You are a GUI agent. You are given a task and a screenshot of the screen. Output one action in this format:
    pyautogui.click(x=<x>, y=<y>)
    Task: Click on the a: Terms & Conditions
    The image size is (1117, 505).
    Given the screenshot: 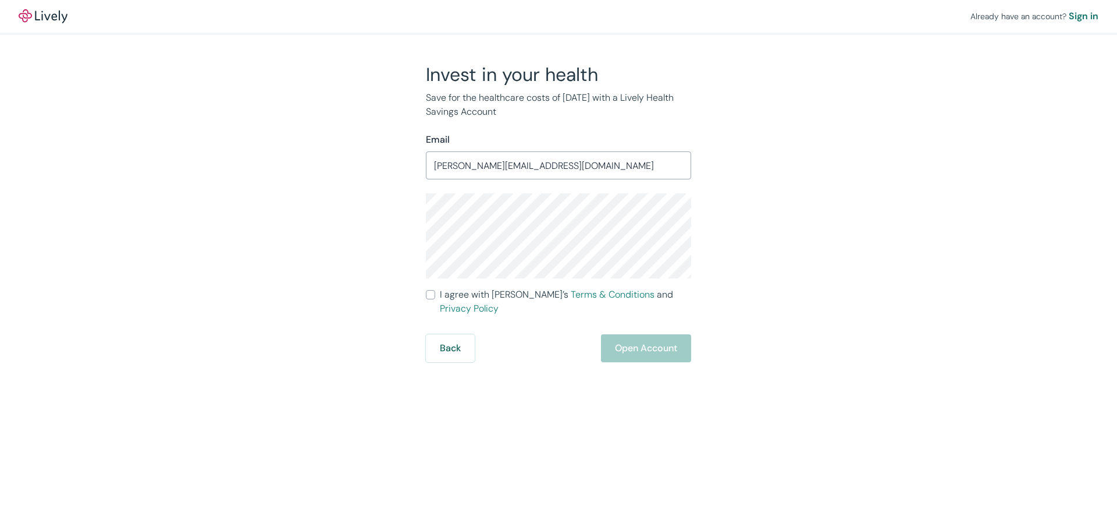 What is the action you would take?
    pyautogui.click(x=613, y=294)
    